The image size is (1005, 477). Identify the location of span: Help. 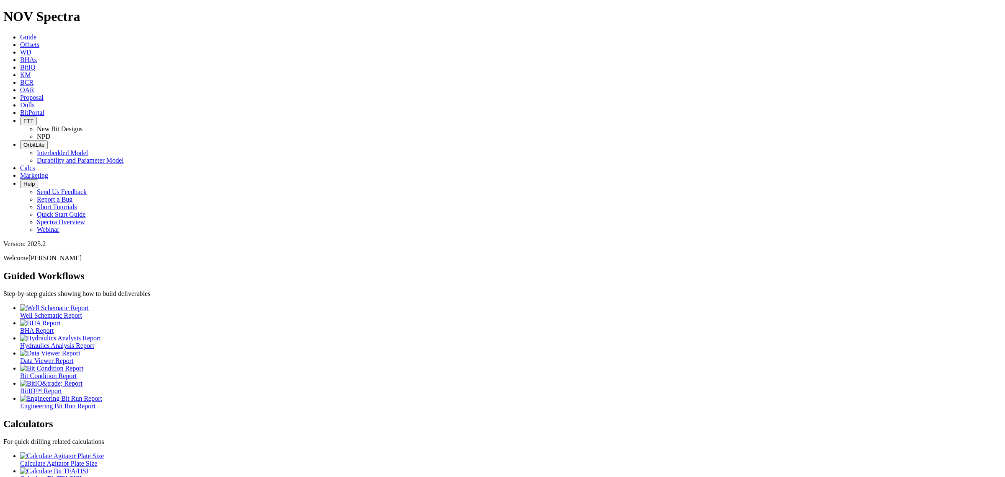
(29, 183).